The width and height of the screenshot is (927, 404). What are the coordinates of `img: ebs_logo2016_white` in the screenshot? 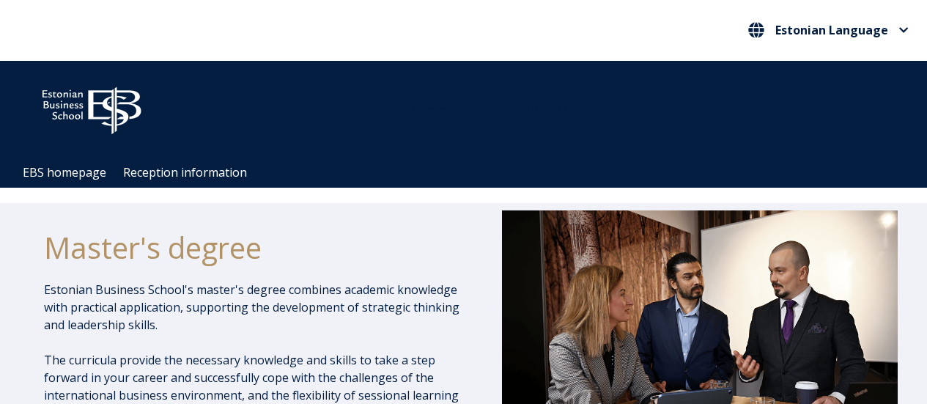 It's located at (92, 107).